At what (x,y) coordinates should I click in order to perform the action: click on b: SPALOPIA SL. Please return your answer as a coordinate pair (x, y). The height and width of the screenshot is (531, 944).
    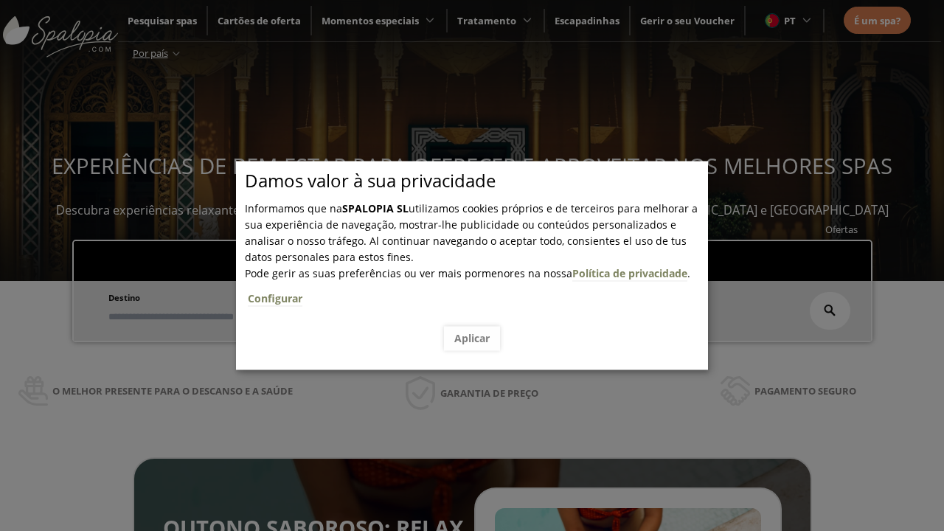
    Looking at the image, I should click on (375, 208).